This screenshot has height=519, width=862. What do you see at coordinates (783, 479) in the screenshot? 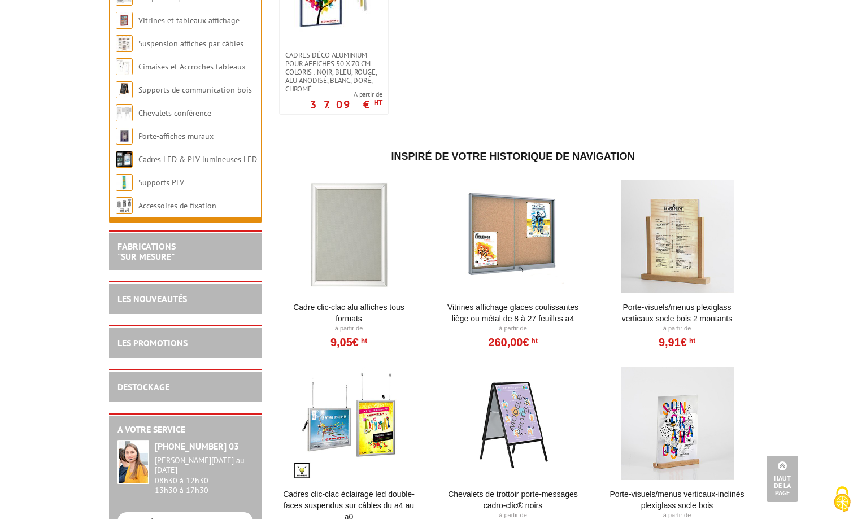
I see `a: Haut de la page` at bounding box center [783, 479].